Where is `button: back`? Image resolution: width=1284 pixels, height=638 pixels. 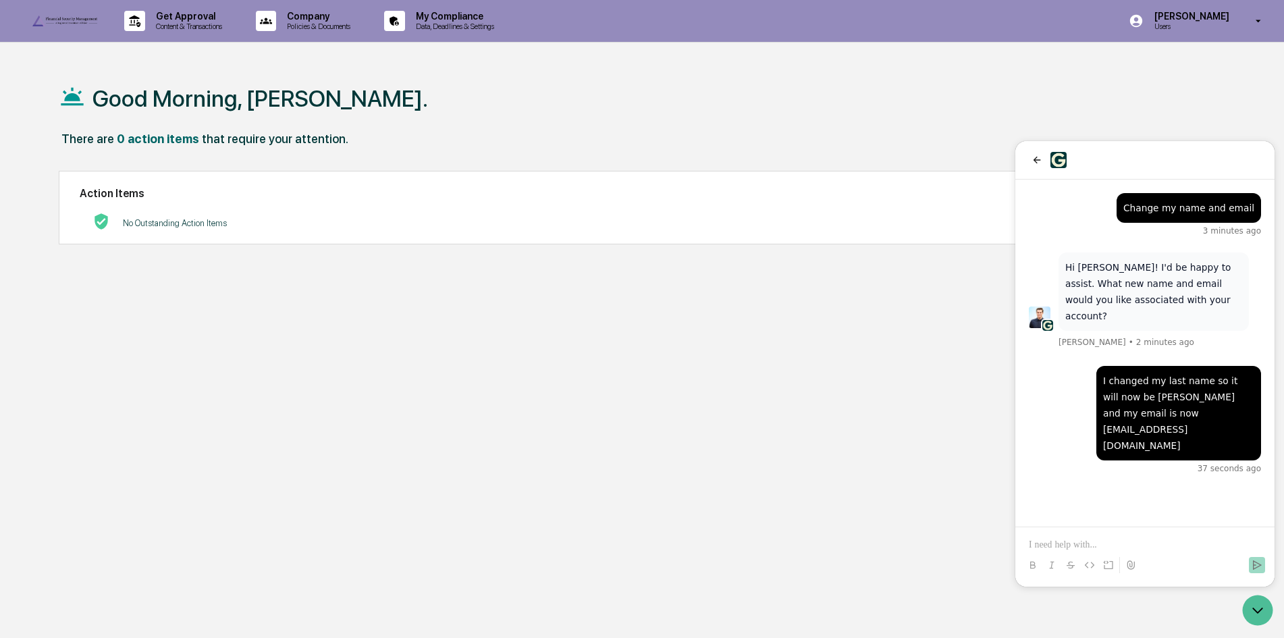
button: back is located at coordinates (22, 19).